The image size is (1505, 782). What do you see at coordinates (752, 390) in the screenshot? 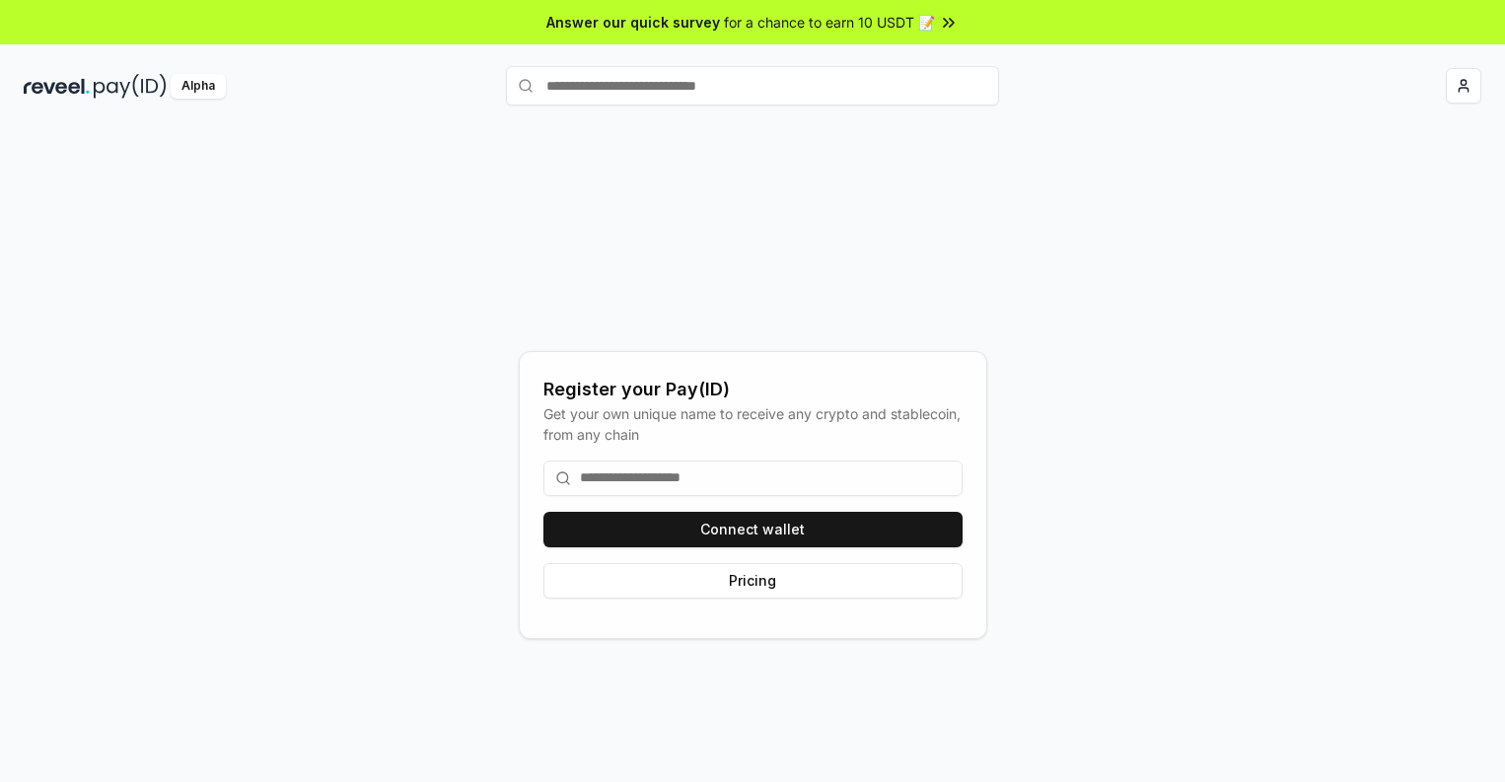
I see `div: Register your Pay(ID)` at bounding box center [752, 390].